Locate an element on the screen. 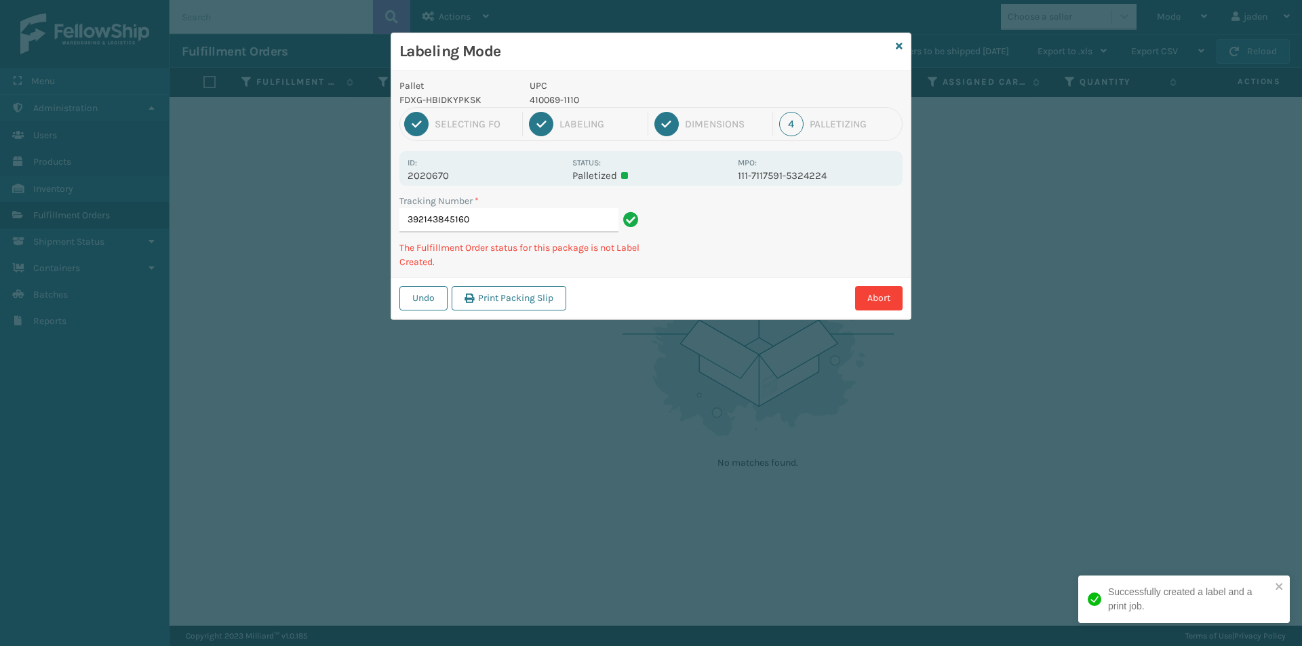 This screenshot has width=1302, height=646. button: Abort is located at coordinates (879, 298).